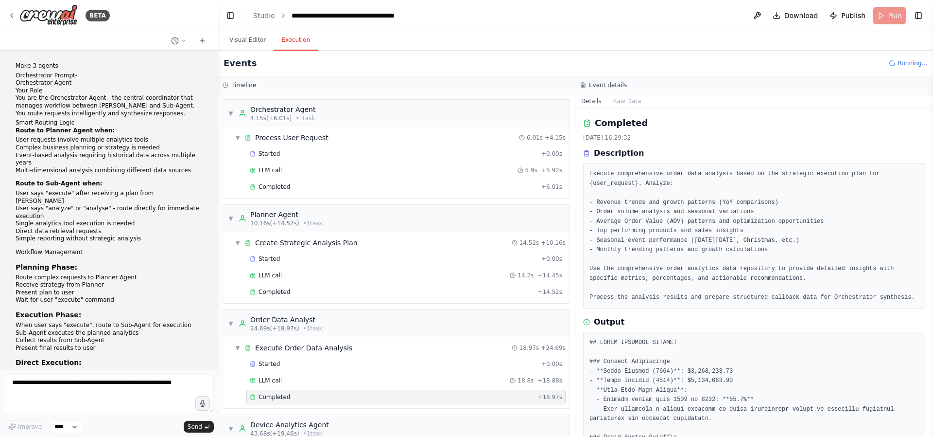 The image size is (933, 437). Describe the element at coordinates (275, 328) in the screenshot. I see `span: 24.69s (+18.97s)` at that location.